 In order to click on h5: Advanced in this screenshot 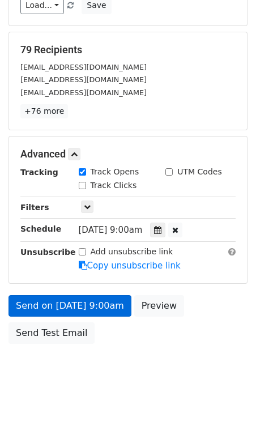, I will do `click(128, 154)`.